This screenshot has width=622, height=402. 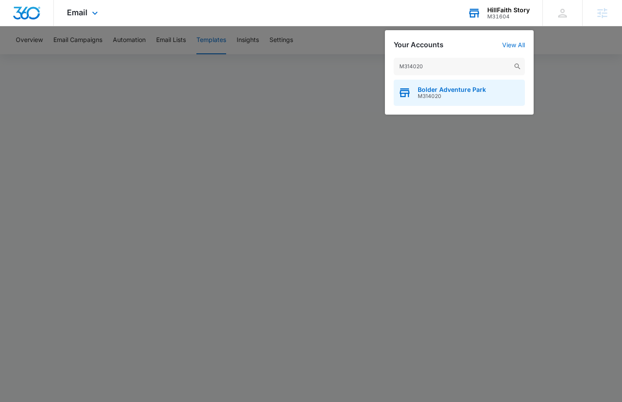 What do you see at coordinates (508, 17) in the screenshot?
I see `div: account id` at bounding box center [508, 17].